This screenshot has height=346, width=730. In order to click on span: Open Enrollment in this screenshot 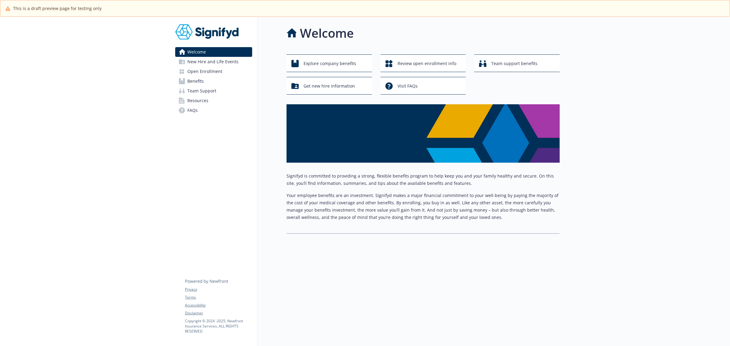, I will do `click(205, 71)`.